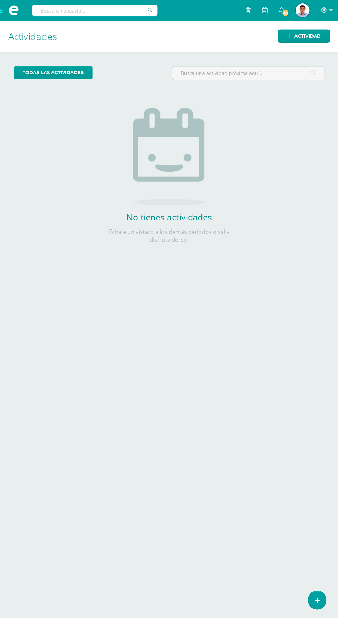 This screenshot has width=341, height=623. Describe the element at coordinates (171, 158) in the screenshot. I see `img: no_activities.png` at that location.